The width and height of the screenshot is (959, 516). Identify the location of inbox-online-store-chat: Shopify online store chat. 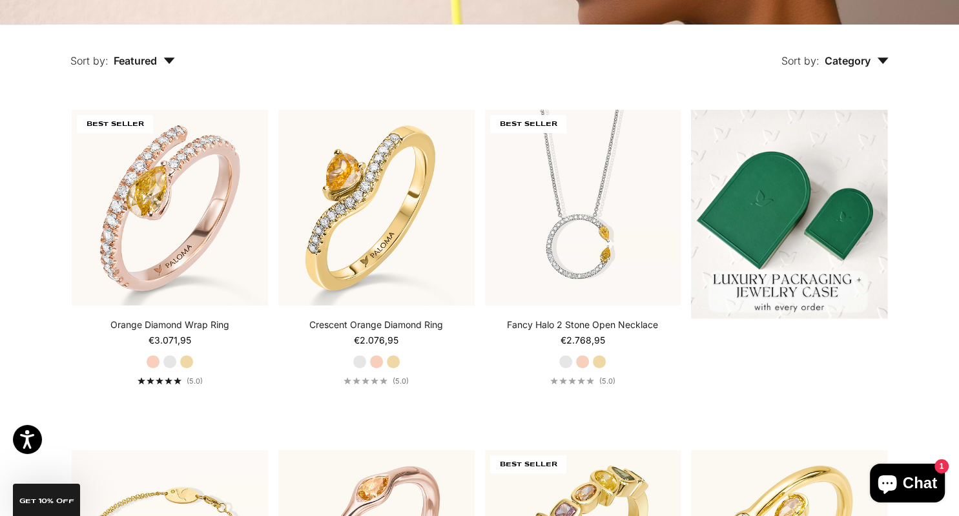
(907, 484).